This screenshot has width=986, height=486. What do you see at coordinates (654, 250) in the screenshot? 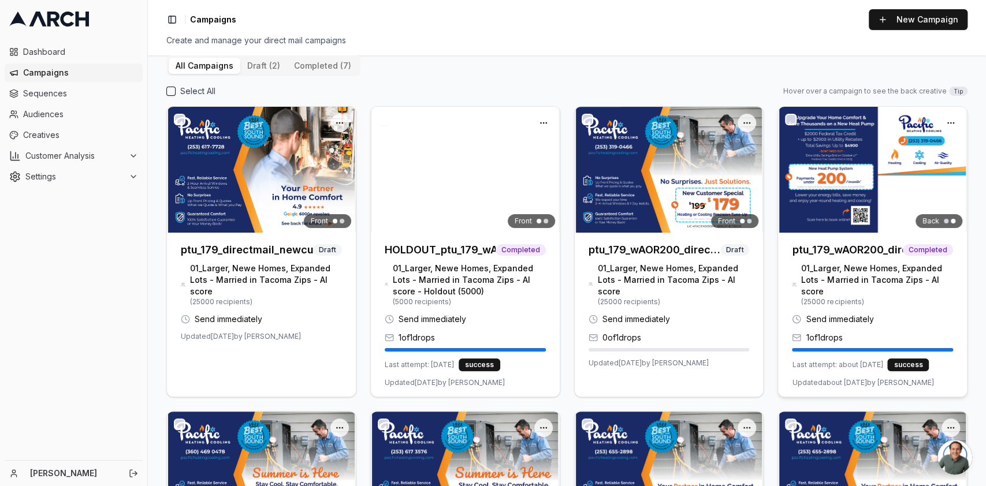
I see `h3: ptu_179_wAOR200_directmail_tacoma_sept2025 (Copy)` at bounding box center [654, 250].